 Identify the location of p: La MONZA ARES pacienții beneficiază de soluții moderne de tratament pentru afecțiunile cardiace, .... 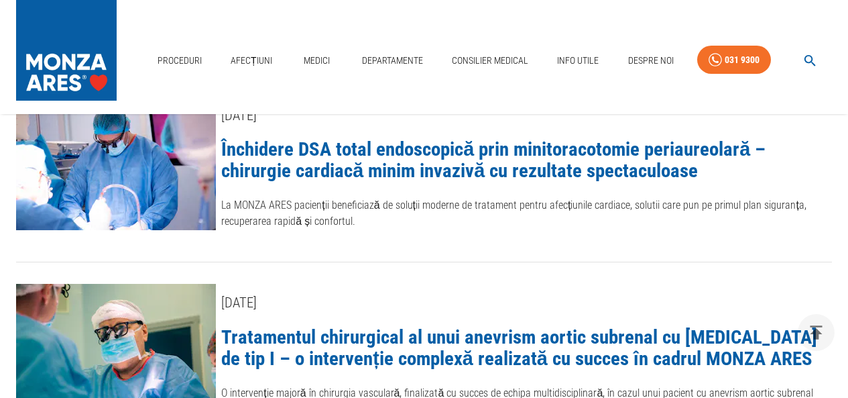
(526, 213).